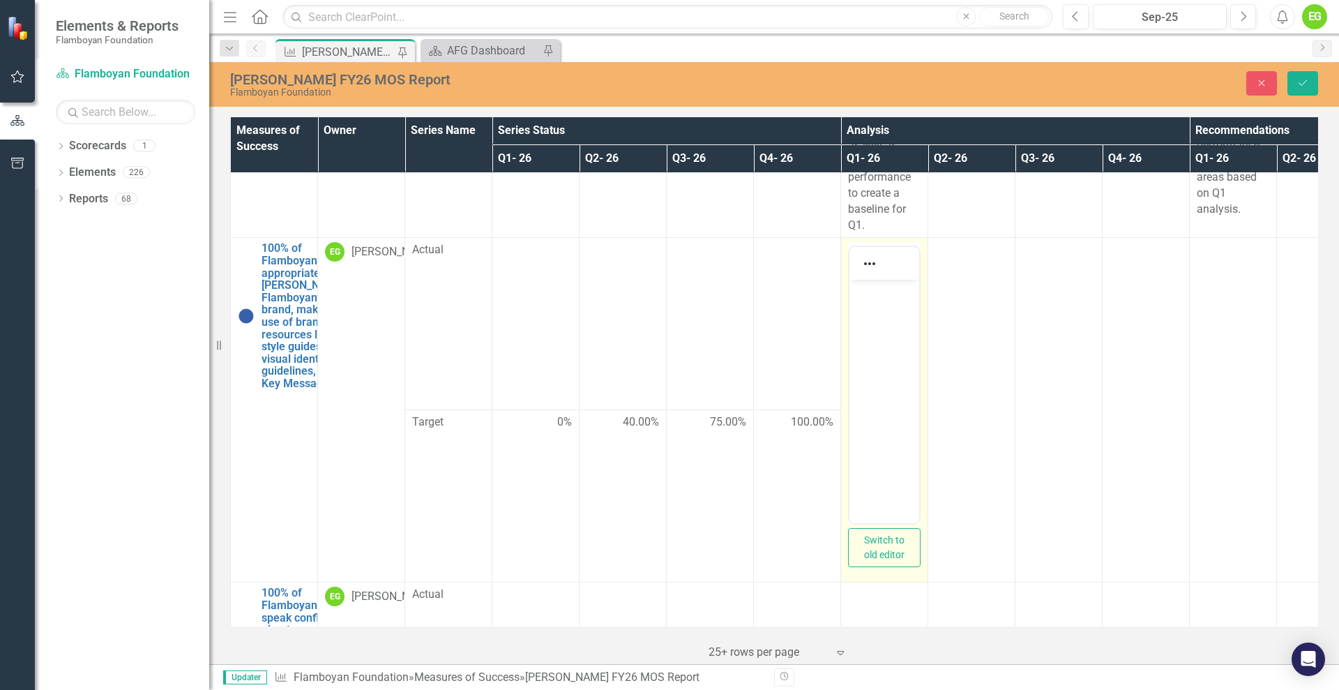  I want to click on div: 68, so click(126, 198).